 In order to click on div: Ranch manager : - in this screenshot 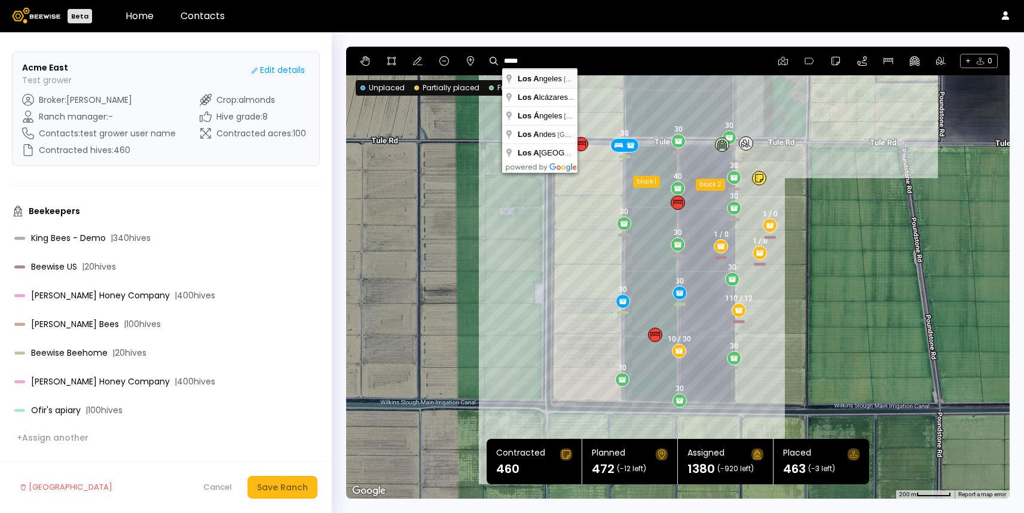, I will do `click(99, 117)`.